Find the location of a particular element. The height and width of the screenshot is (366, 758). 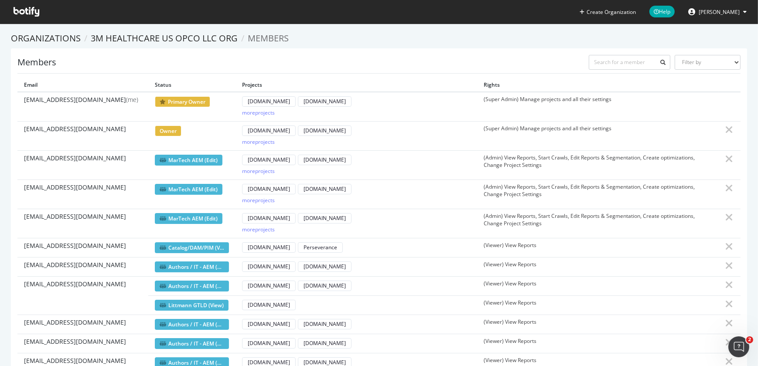

button: Perseverance is located at coordinates (320, 248).